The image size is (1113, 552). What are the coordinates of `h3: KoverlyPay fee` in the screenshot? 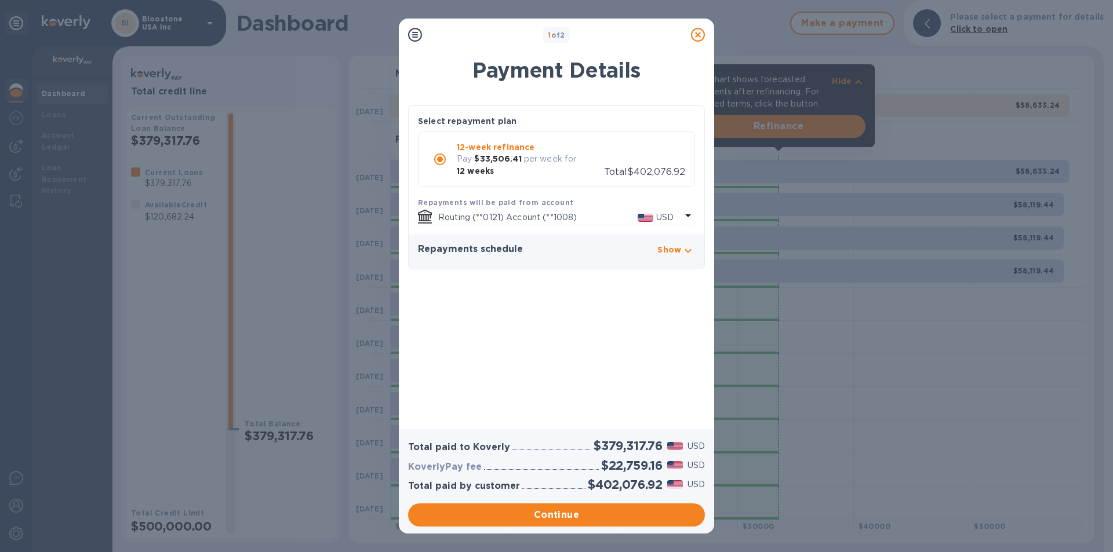 It's located at (445, 467).